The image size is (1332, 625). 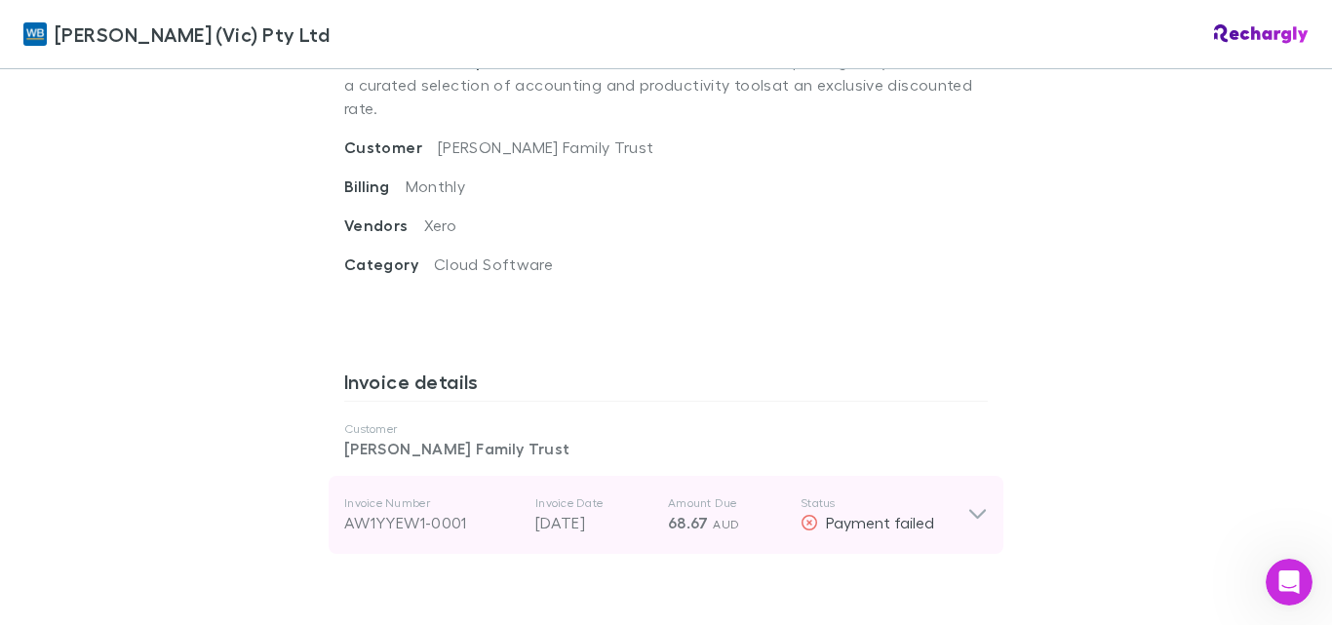 What do you see at coordinates (727, 503) in the screenshot?
I see `p: Amount Due` at bounding box center [727, 503].